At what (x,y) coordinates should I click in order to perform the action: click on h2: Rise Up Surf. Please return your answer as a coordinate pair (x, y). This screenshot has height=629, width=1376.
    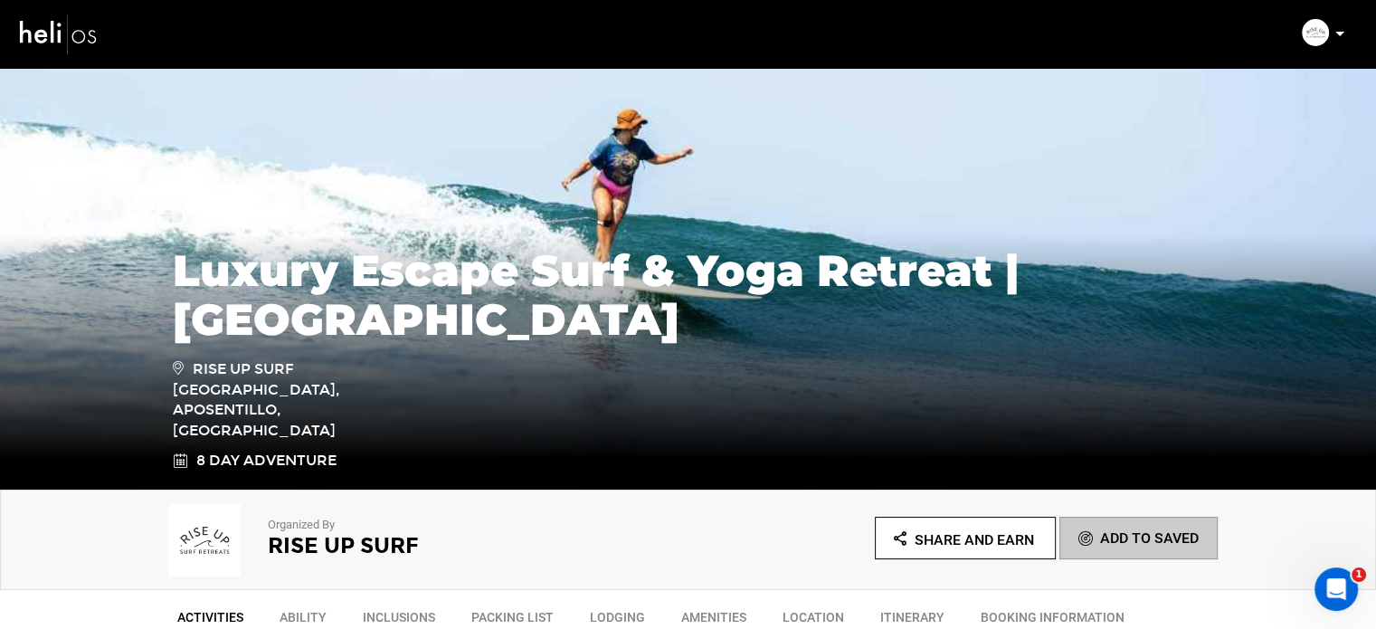
    Looking at the image, I should click on (453, 546).